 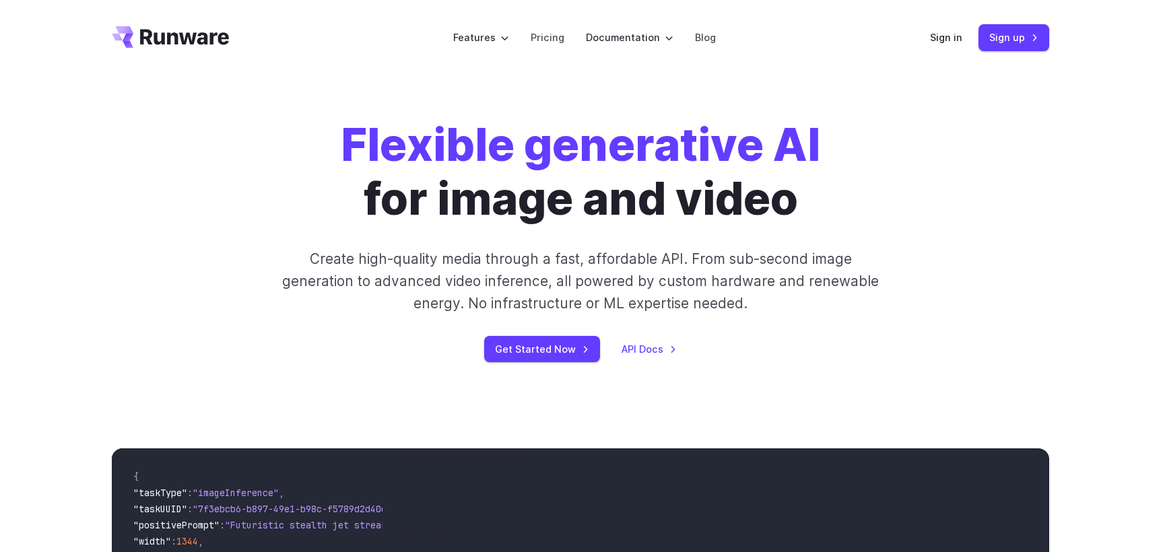 What do you see at coordinates (705, 37) in the screenshot?
I see `a: Blog` at bounding box center [705, 37].